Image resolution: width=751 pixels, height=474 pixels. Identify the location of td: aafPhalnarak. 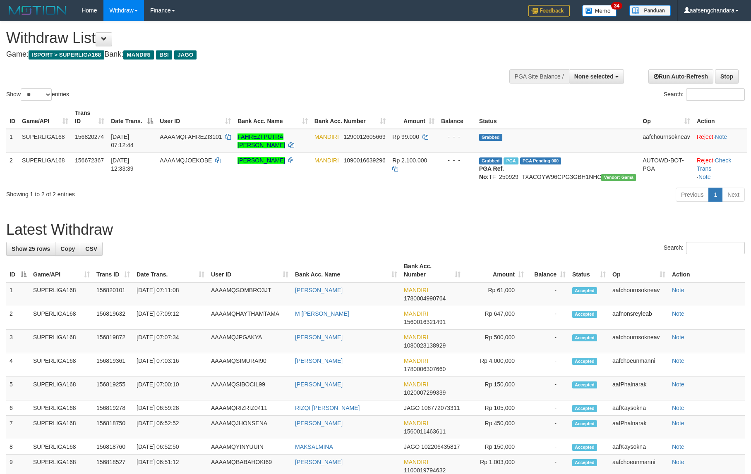
(639, 389).